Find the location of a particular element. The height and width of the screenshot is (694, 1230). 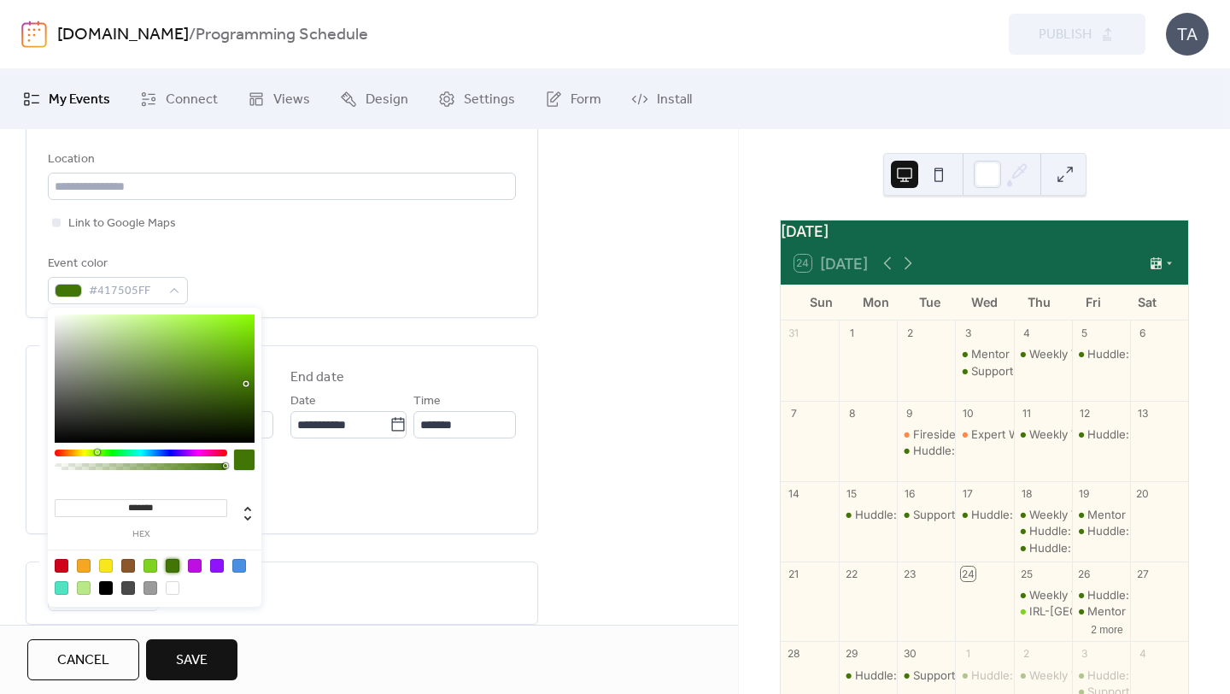

button: Cancel is located at coordinates (83, 659).